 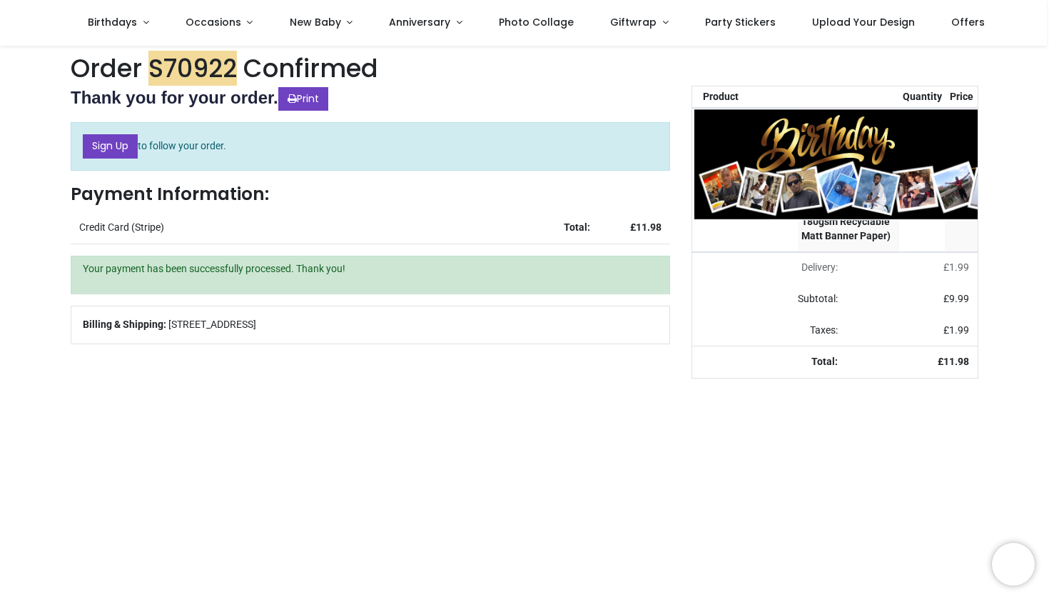 I want to click on td: Credit Card (Stripe), so click(x=299, y=228).